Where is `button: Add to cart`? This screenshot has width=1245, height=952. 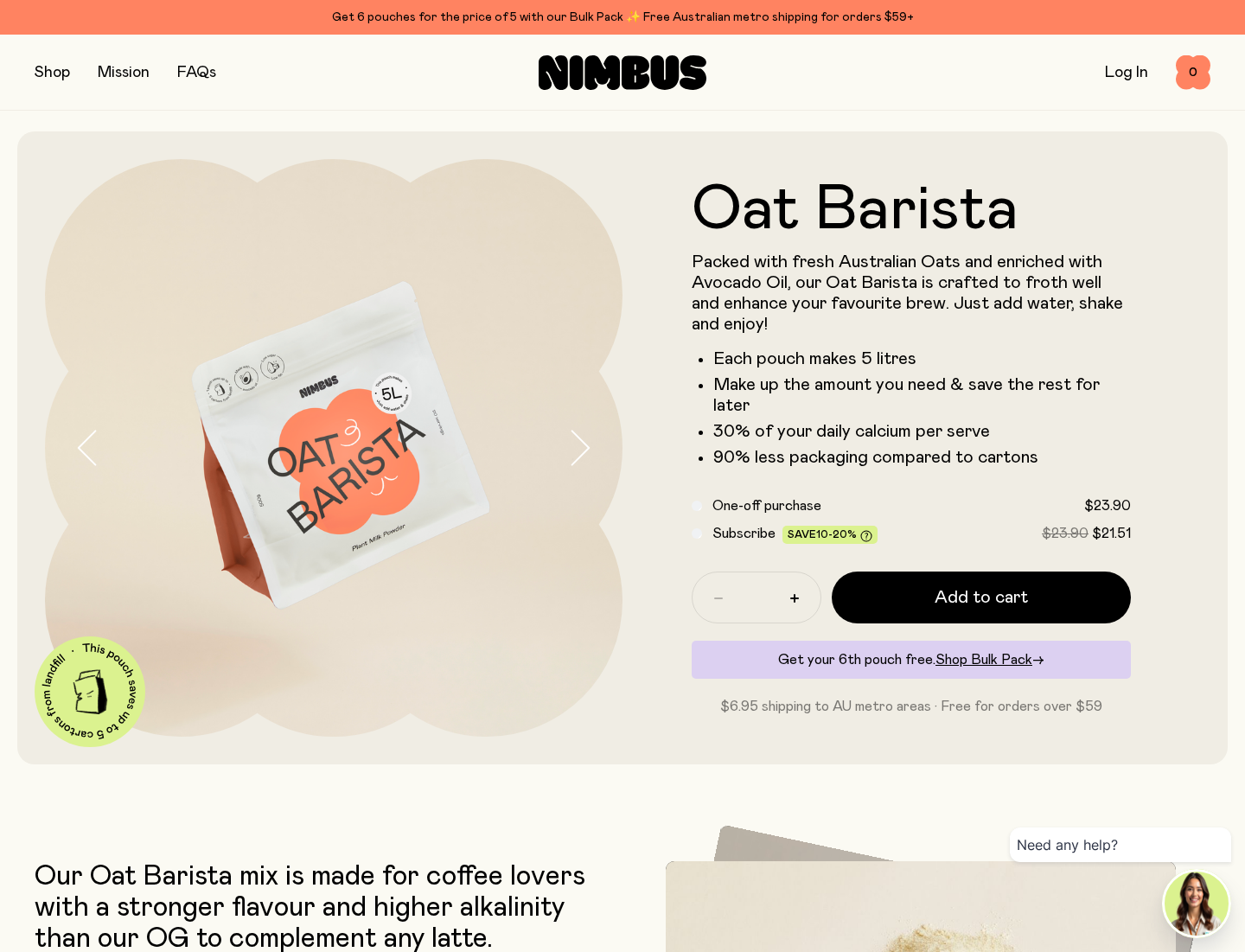 button: Add to cart is located at coordinates (981, 597).